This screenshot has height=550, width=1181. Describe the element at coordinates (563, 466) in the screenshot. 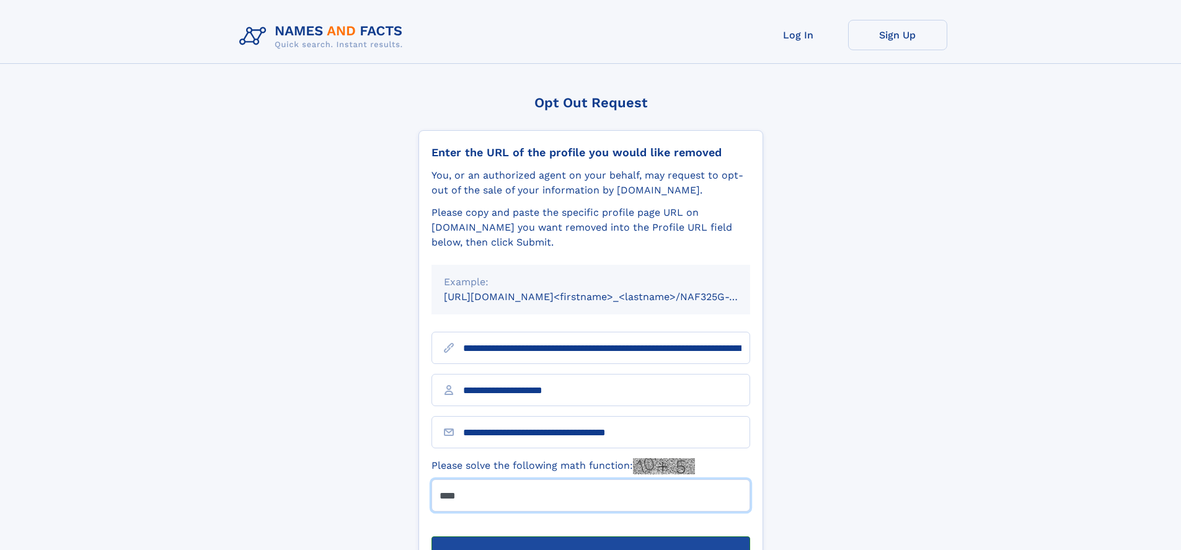

I see `label: Please solve the following math function:` at that location.